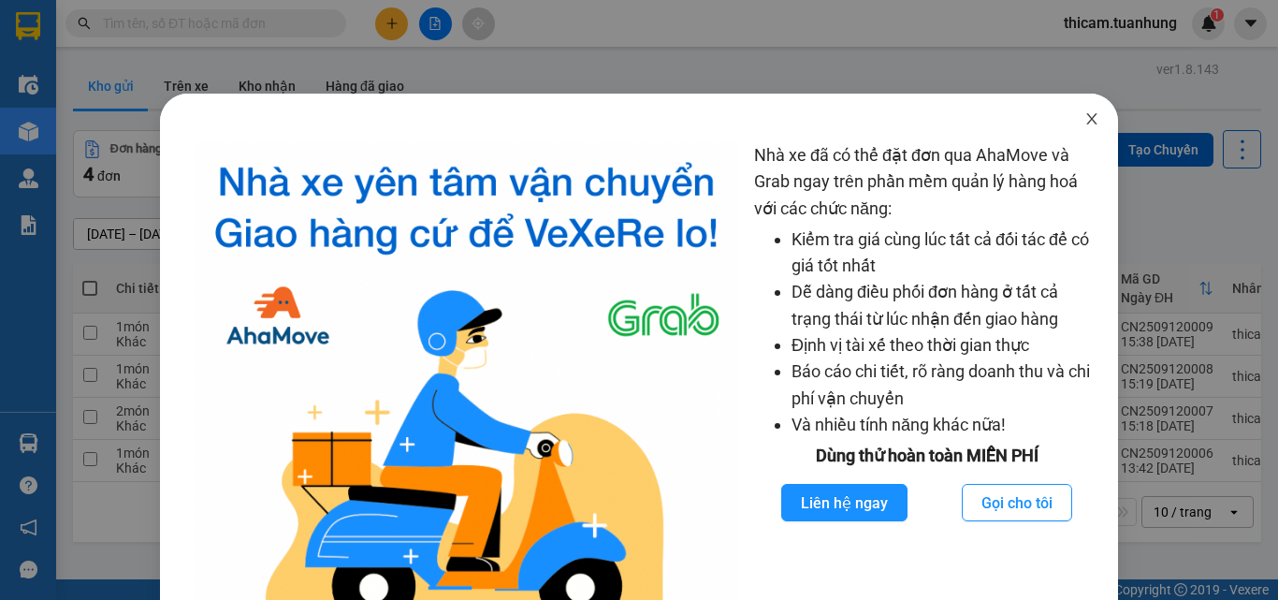 This screenshot has height=600, width=1278. I want to click on li: Và nhiều tính năng khác nữa!, so click(945, 425).